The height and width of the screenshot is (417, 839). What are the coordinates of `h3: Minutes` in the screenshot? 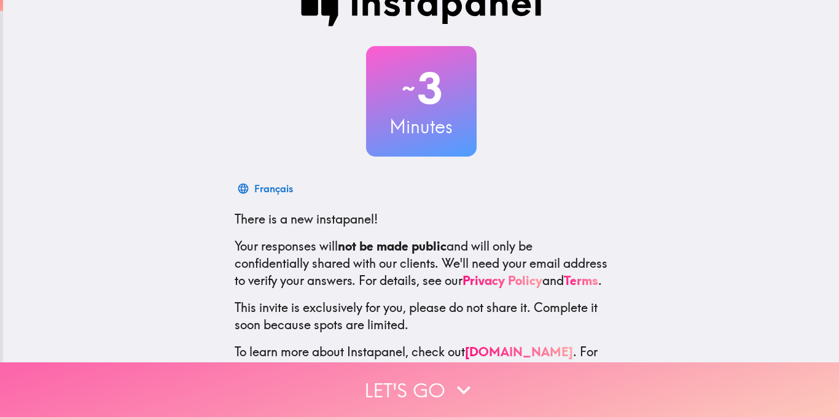 It's located at (421, 127).